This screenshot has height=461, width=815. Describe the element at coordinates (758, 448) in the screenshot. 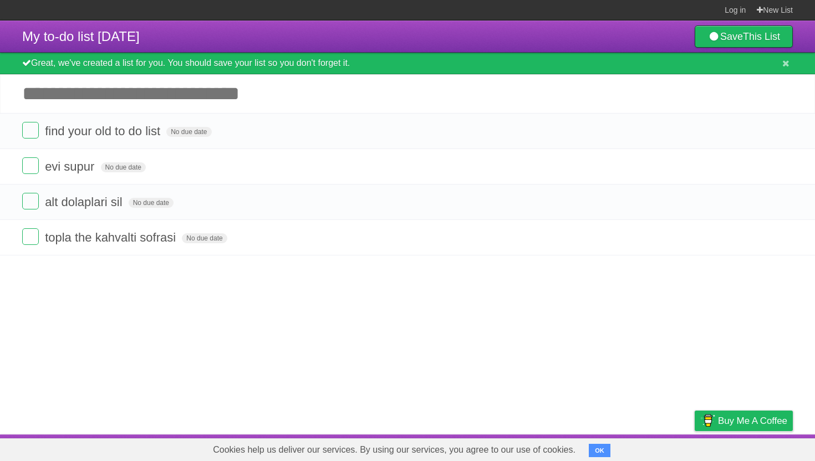

I see `a: Suggest a feature` at that location.